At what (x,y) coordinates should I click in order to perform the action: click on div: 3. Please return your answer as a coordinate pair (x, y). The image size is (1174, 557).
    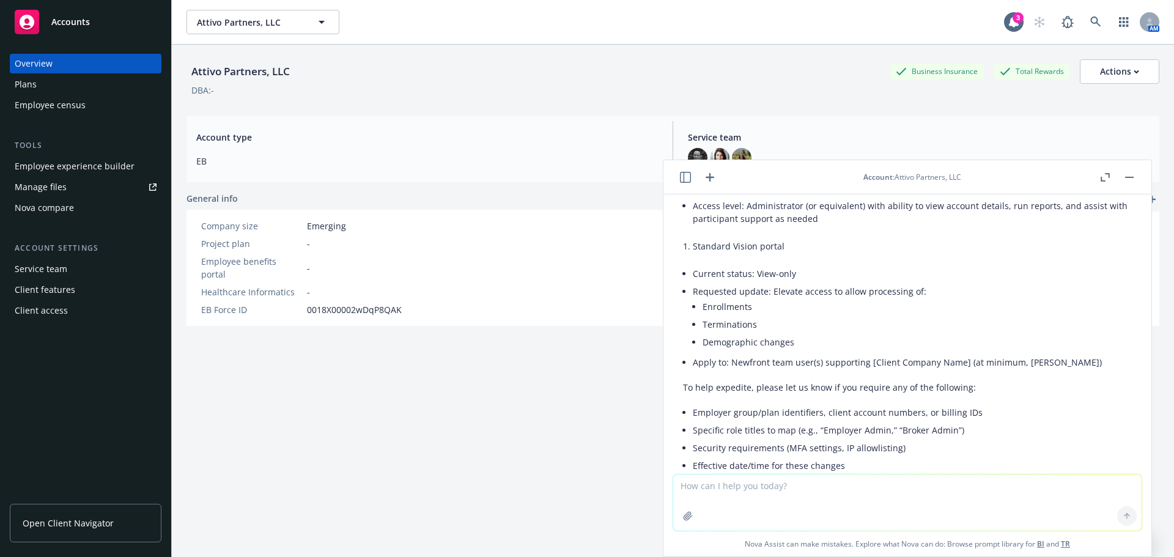
    Looking at the image, I should click on (1018, 18).